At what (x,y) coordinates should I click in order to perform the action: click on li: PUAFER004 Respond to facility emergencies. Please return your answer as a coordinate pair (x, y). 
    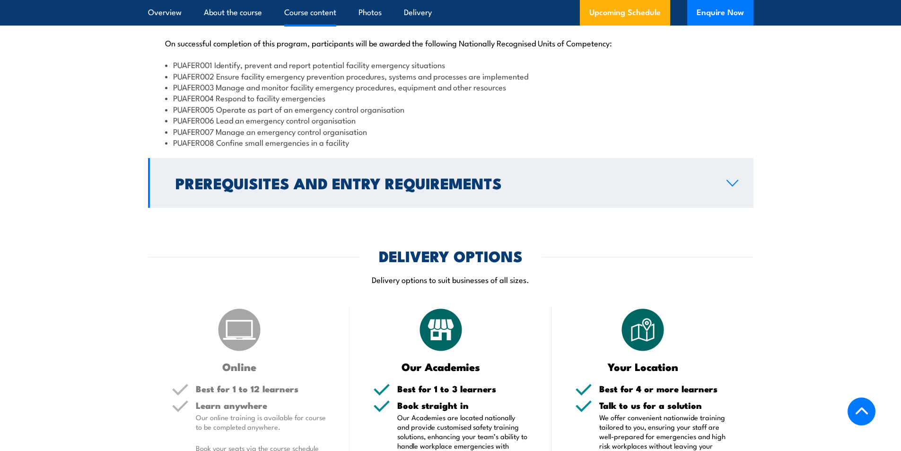
    Looking at the image, I should click on (451, 97).